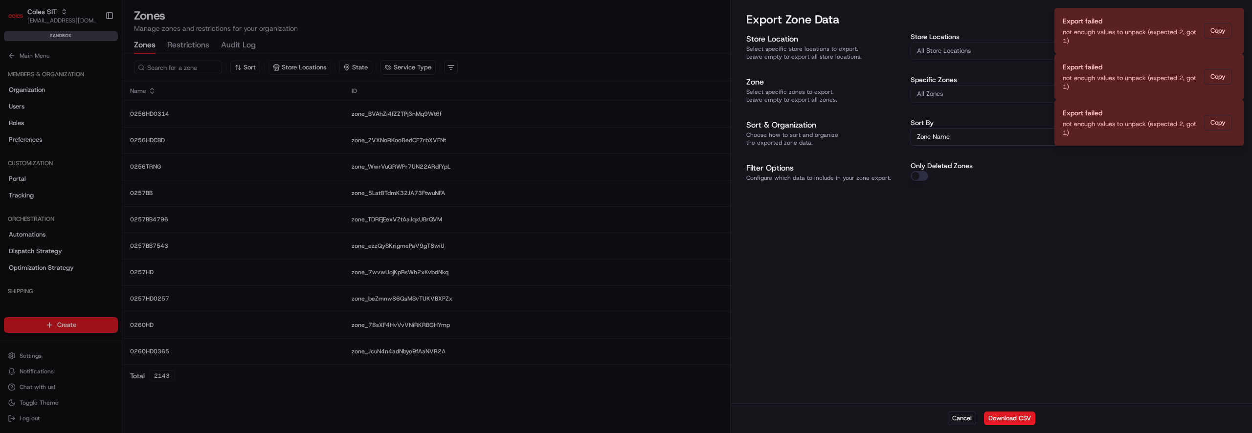  Describe the element at coordinates (93, 68) in the screenshot. I see `input: Clear` at that location.